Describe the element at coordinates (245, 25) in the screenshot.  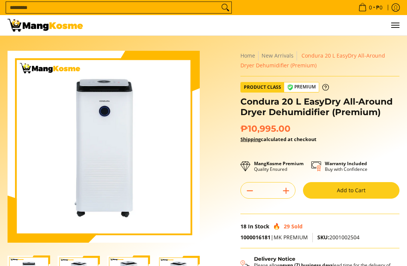
I see `nav: Main Menu` at that location.